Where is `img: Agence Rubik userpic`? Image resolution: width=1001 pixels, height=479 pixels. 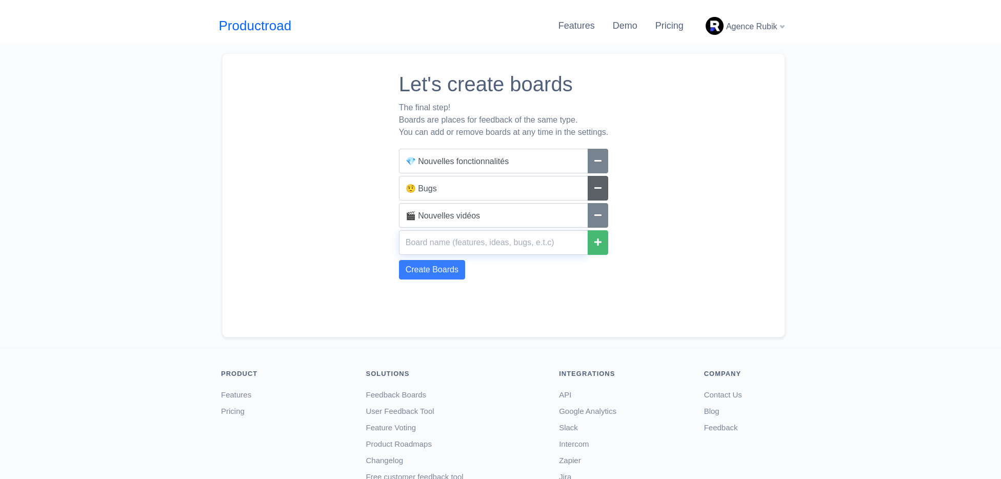 img: Agence Rubik userpic is located at coordinates (714, 26).